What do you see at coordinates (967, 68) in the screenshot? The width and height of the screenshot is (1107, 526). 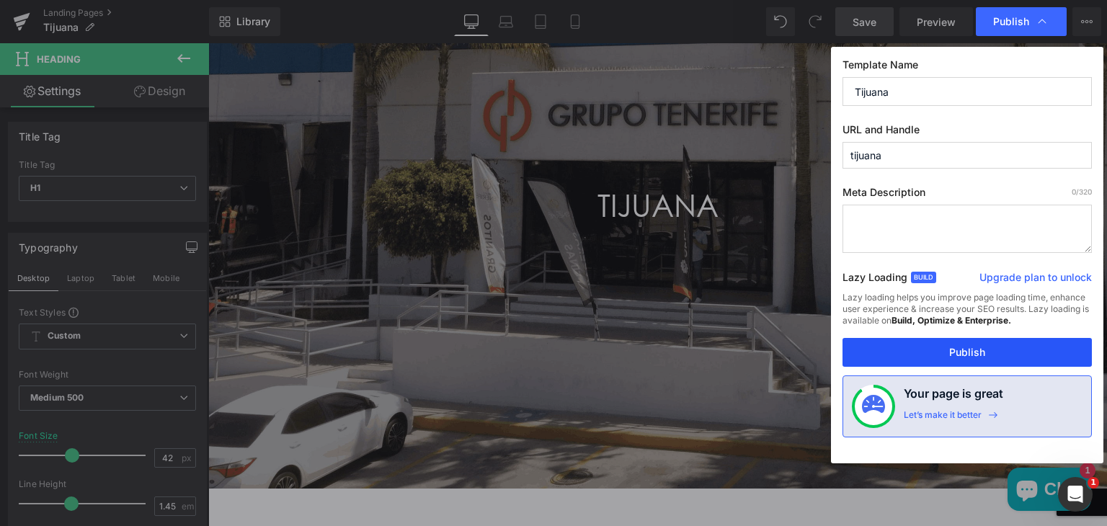 I see `label: Template Name` at bounding box center [967, 68].